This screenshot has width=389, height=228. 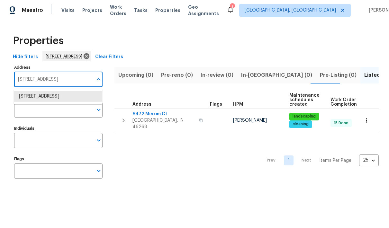 What do you see at coordinates (217, 75) in the screenshot?
I see `span: In-review (0)` at bounding box center [217, 75].